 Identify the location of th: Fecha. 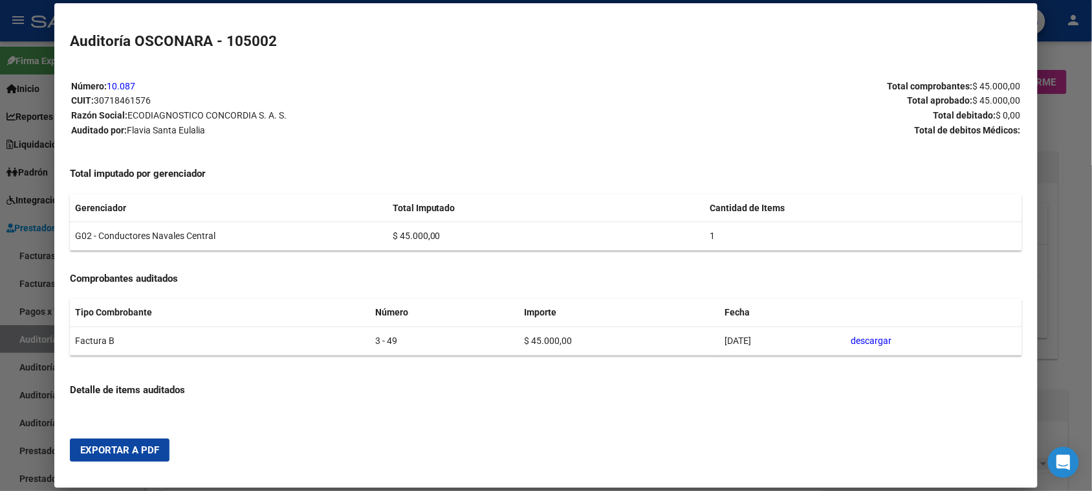
(783, 312).